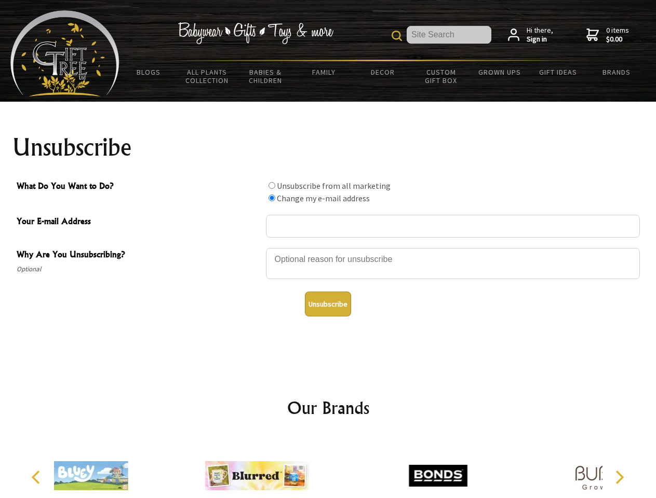 The height and width of the screenshot is (498, 656). What do you see at coordinates (328, 147) in the screenshot?
I see `h1: Unsubscribe` at bounding box center [328, 147].